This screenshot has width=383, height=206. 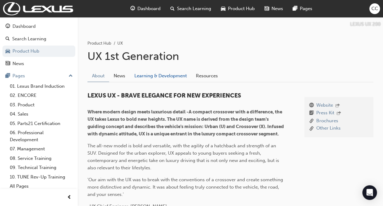 I want to click on div: Search Learning, so click(x=29, y=39).